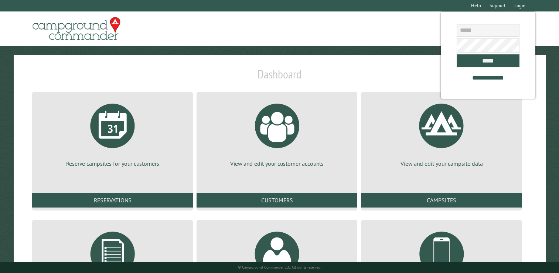 The width and height of the screenshot is (559, 273). What do you see at coordinates (441, 133) in the screenshot?
I see `a: View and edit your campsite data` at bounding box center [441, 133].